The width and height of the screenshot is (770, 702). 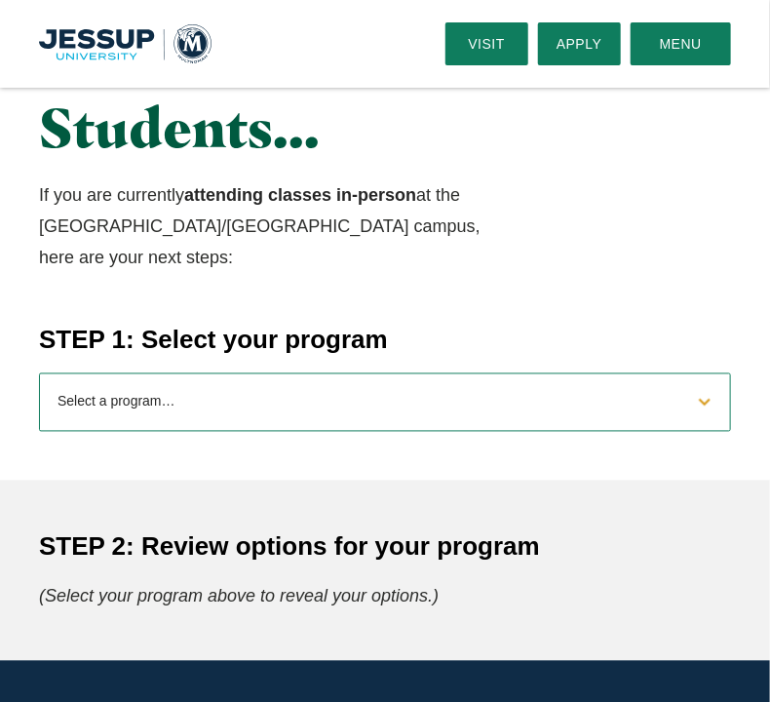 I want to click on strong: attending classes in-person, so click(x=300, y=195).